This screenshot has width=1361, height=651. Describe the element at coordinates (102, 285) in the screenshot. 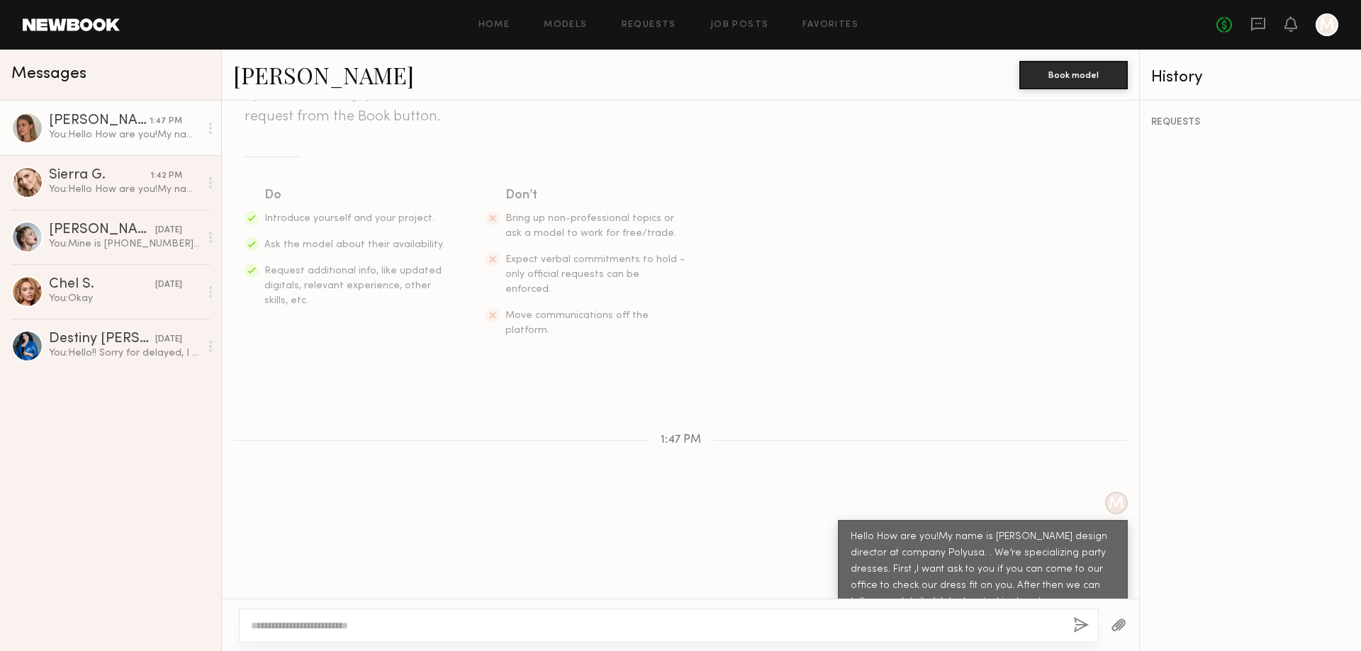

I see `div: Chel S.` at that location.